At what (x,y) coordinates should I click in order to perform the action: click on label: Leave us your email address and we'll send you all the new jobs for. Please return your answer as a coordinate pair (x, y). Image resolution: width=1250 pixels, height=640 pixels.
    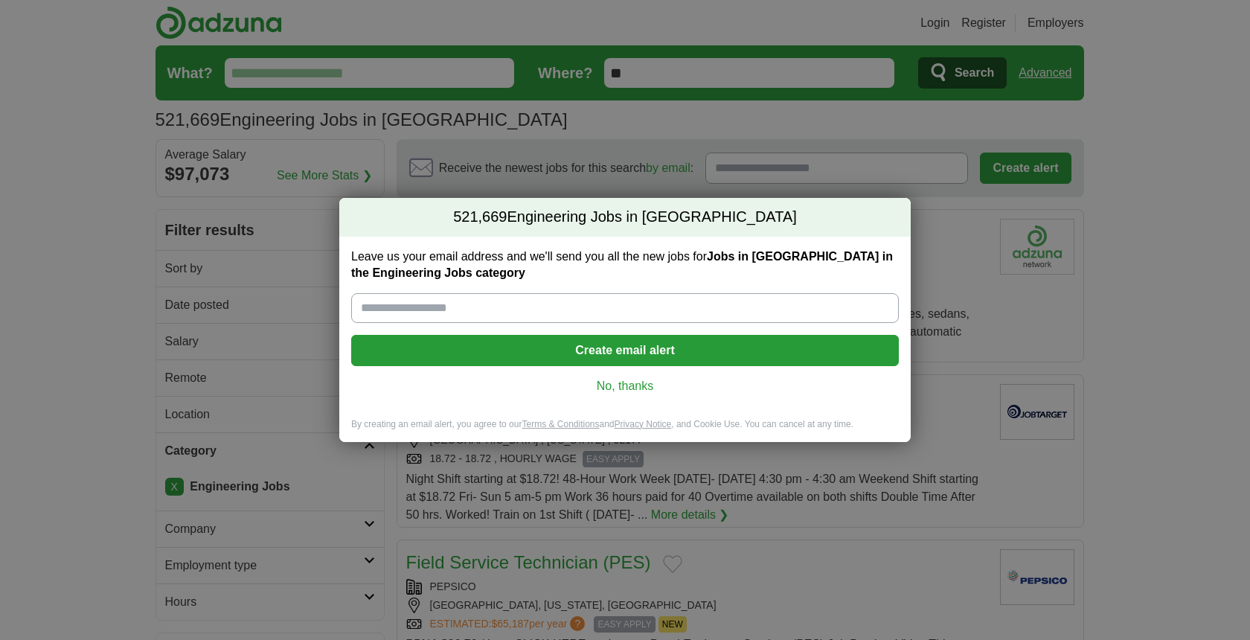
    Looking at the image, I should click on (625, 265).